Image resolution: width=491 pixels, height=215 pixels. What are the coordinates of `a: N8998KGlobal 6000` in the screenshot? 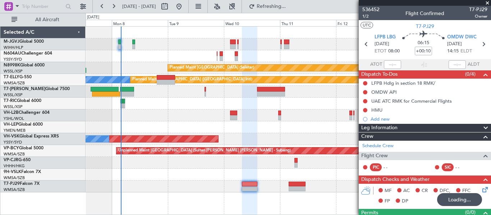 It's located at (24, 65).